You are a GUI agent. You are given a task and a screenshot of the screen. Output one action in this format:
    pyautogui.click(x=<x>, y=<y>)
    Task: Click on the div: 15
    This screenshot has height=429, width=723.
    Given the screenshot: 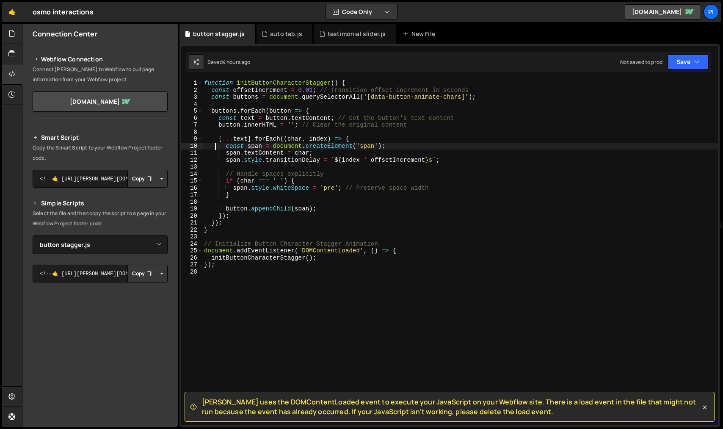 What is the action you would take?
    pyautogui.click(x=192, y=181)
    